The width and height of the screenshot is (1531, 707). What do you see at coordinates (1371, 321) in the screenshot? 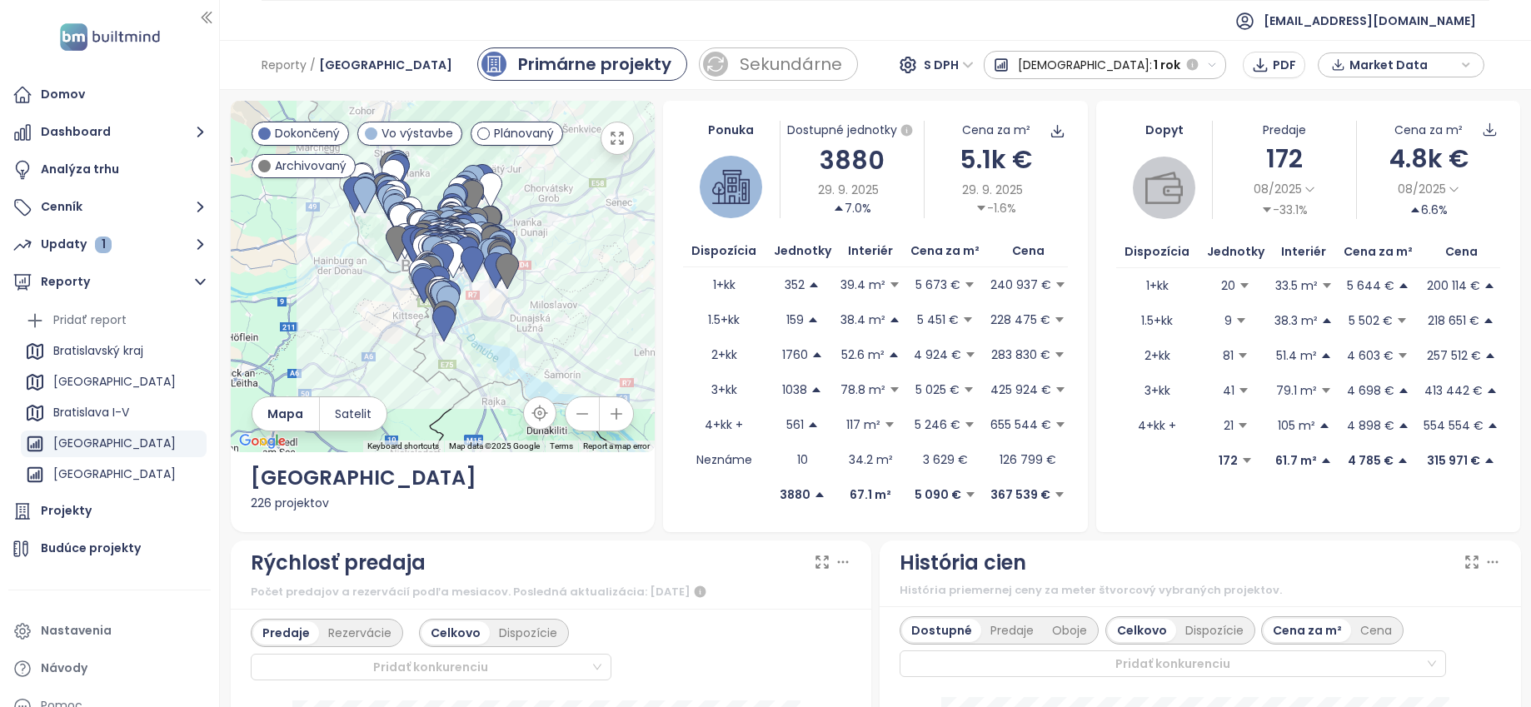
I see `p: 5 502 €` at bounding box center [1371, 321].